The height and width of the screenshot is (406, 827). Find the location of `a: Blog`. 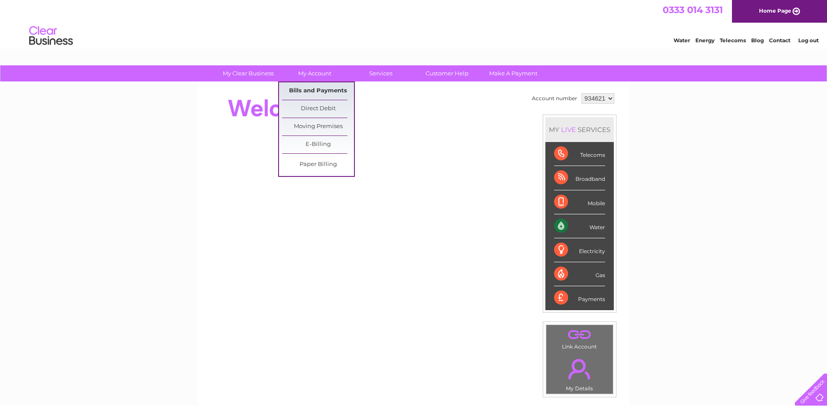

a: Blog is located at coordinates (757, 40).